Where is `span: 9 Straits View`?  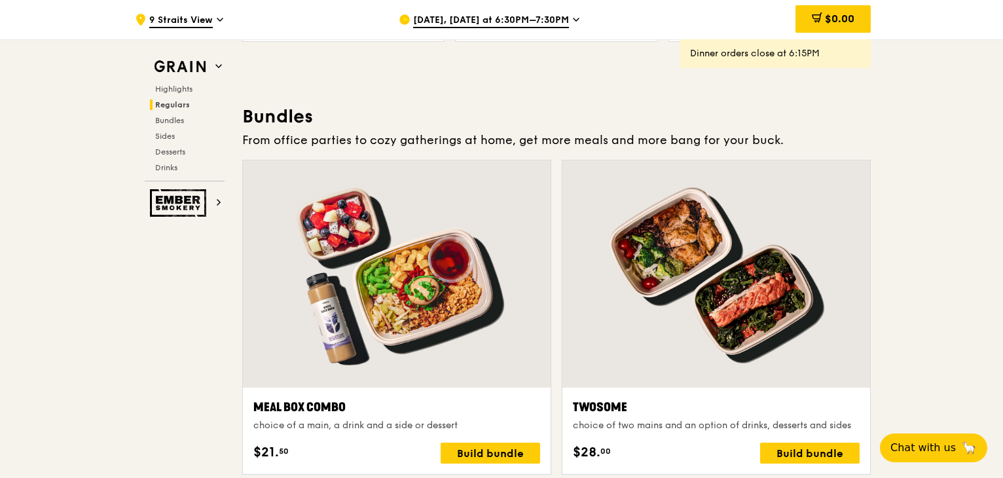 span: 9 Straits View is located at coordinates (181, 21).